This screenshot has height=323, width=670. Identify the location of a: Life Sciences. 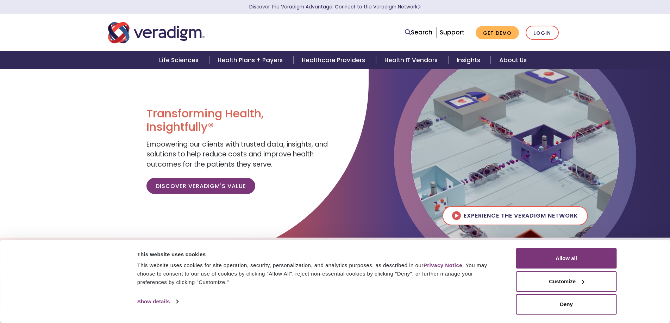
(180, 60).